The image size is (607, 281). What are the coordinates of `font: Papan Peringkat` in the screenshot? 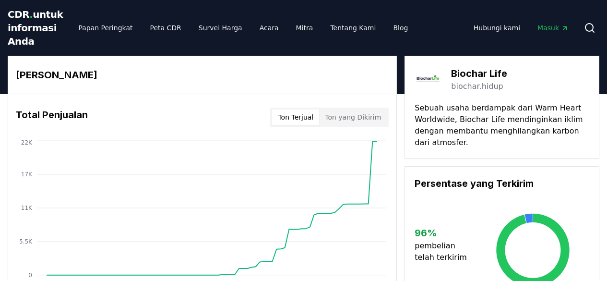 It's located at (105, 28).